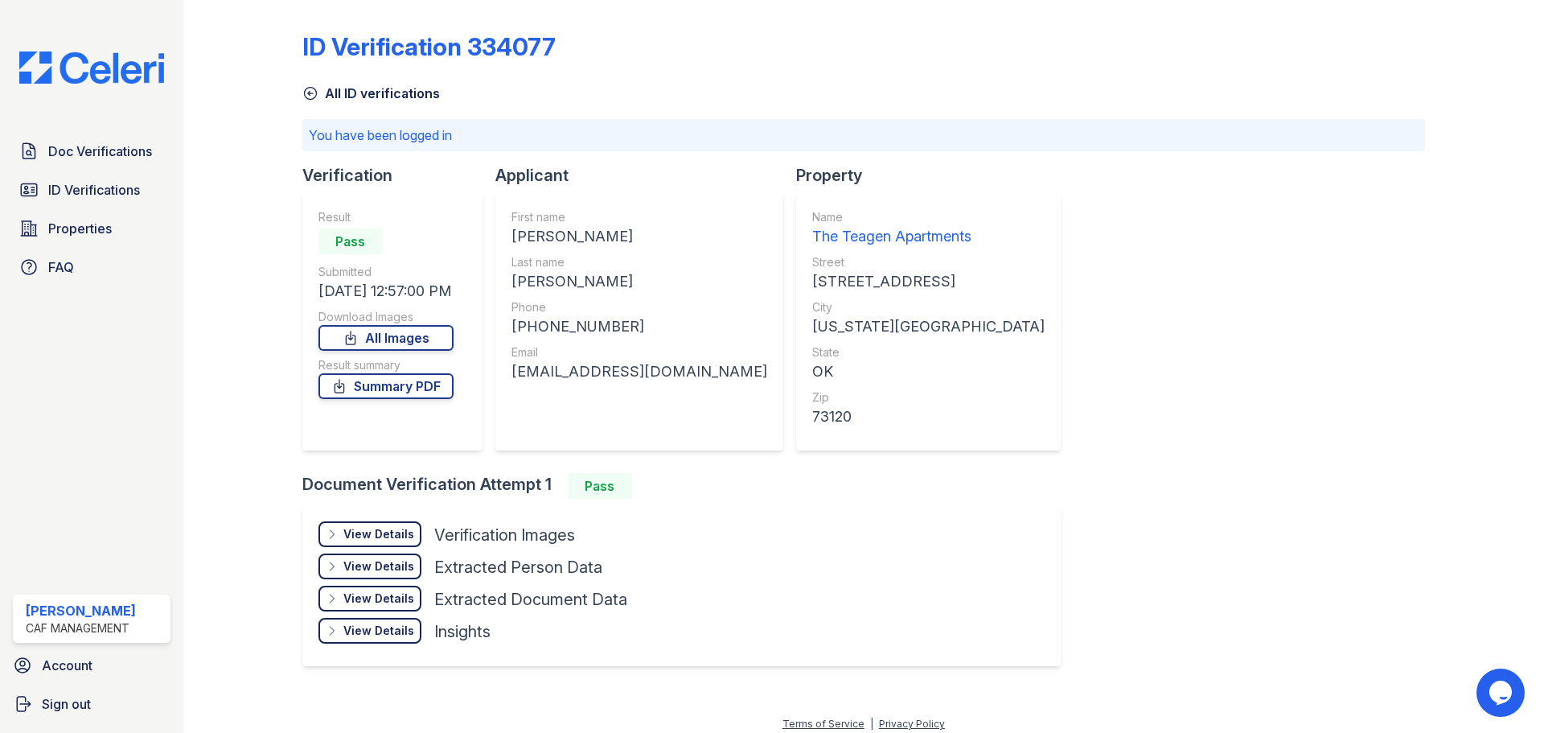 The width and height of the screenshot is (1544, 733). I want to click on a: Account, so click(92, 665).